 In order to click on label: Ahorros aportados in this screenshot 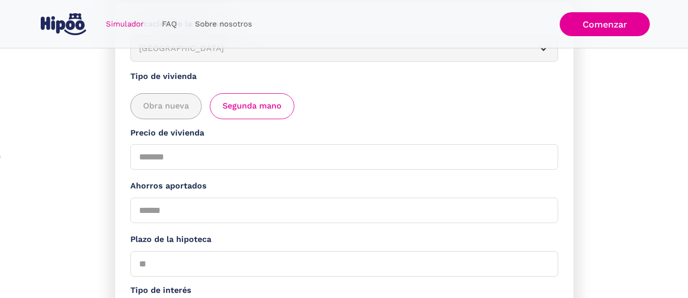, I will do `click(344, 186)`.